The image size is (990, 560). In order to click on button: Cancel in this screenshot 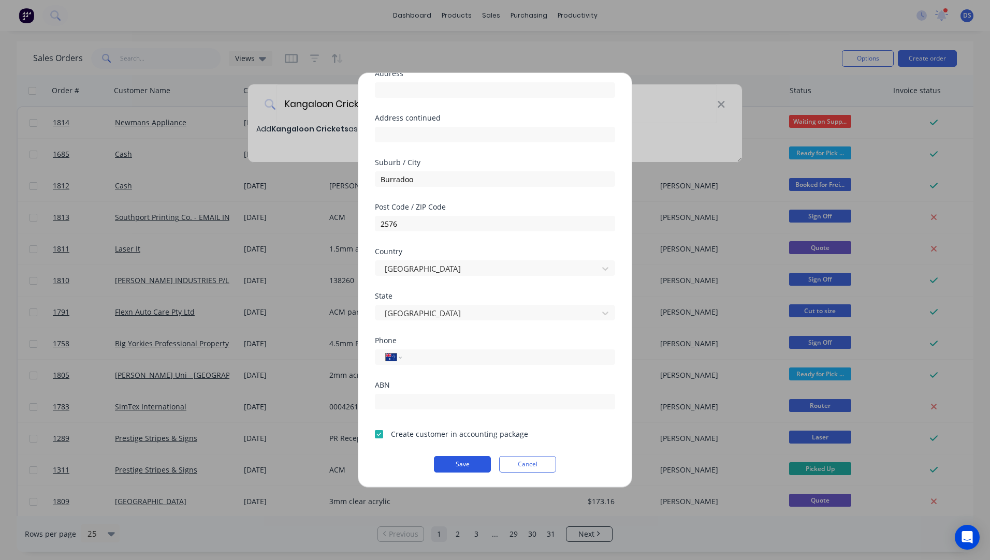, I will do `click(528, 465)`.